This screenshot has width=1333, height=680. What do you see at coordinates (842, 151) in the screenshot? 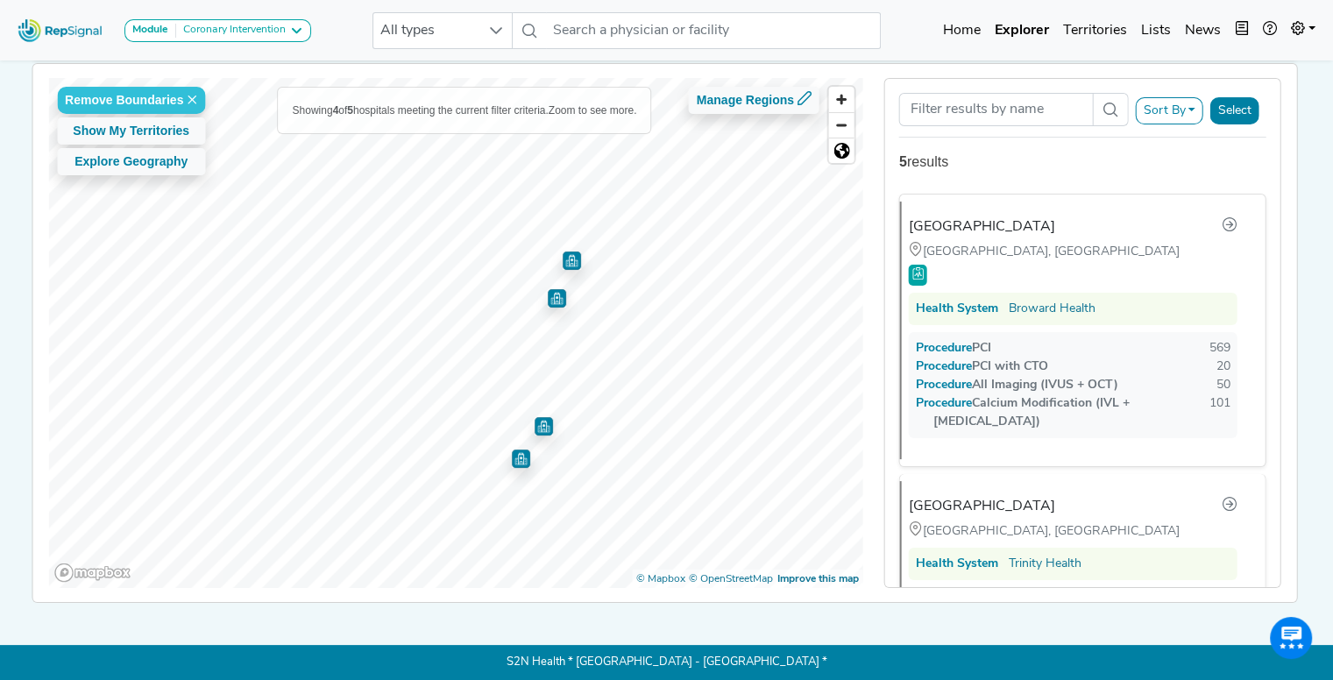
I see `span: Reset zoom` at bounding box center [842, 151].